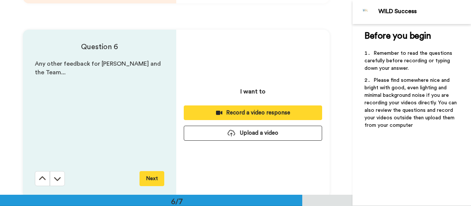 This screenshot has width=471, height=206. What do you see at coordinates (152, 178) in the screenshot?
I see `button: Next` at bounding box center [152, 178].